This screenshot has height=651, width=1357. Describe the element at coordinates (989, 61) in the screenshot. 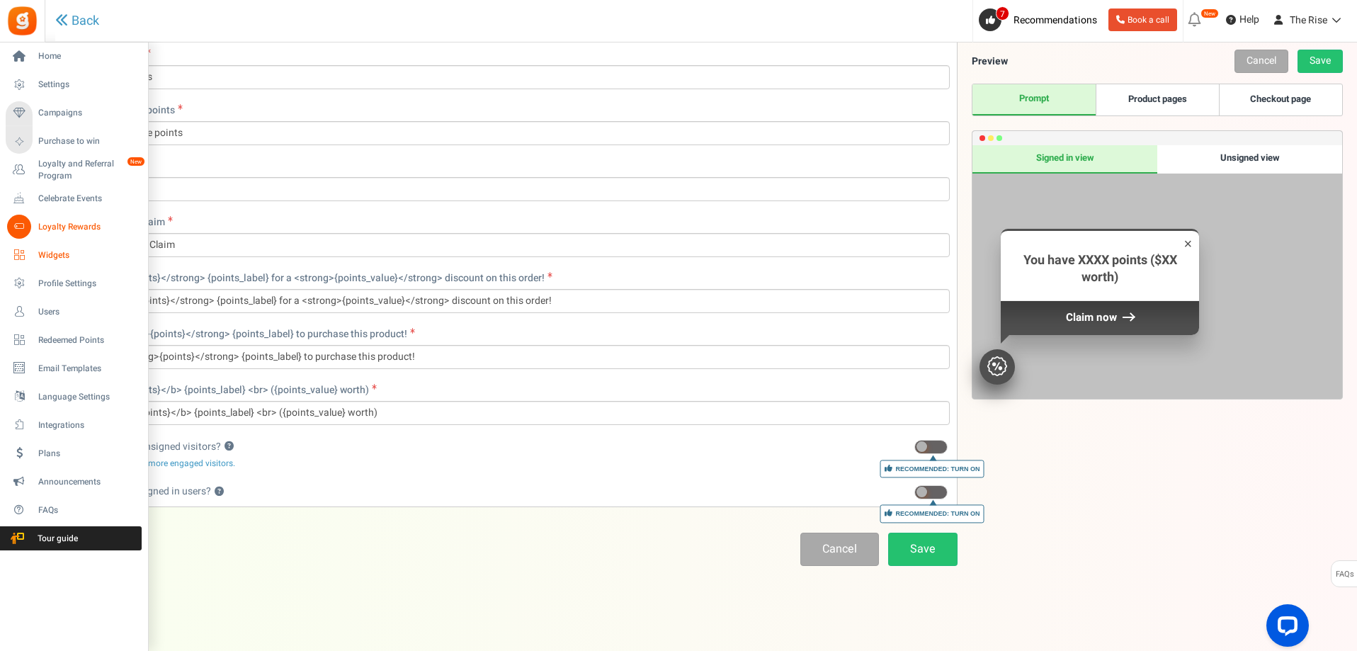

I see `h5: Preview` at that location.